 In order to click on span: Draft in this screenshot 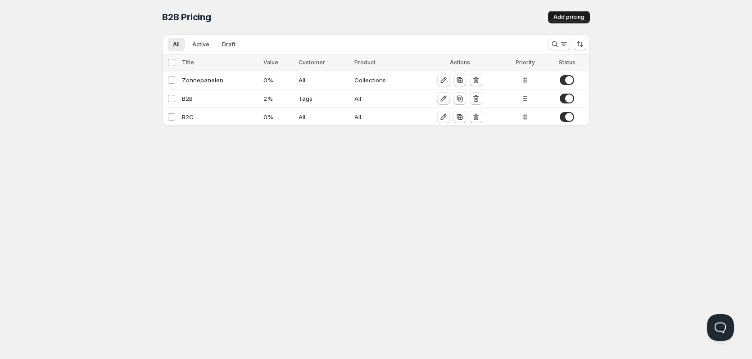, I will do `click(229, 45)`.